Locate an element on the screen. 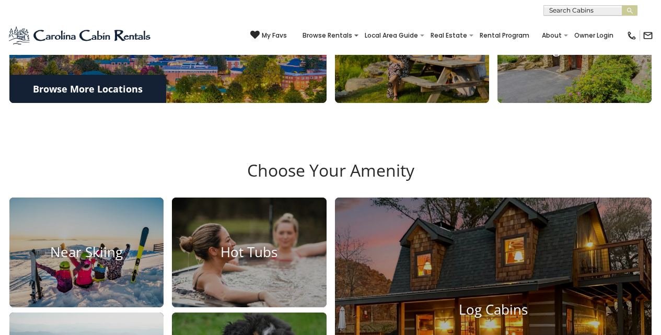  img: mail-regular-black.png is located at coordinates (648, 36).